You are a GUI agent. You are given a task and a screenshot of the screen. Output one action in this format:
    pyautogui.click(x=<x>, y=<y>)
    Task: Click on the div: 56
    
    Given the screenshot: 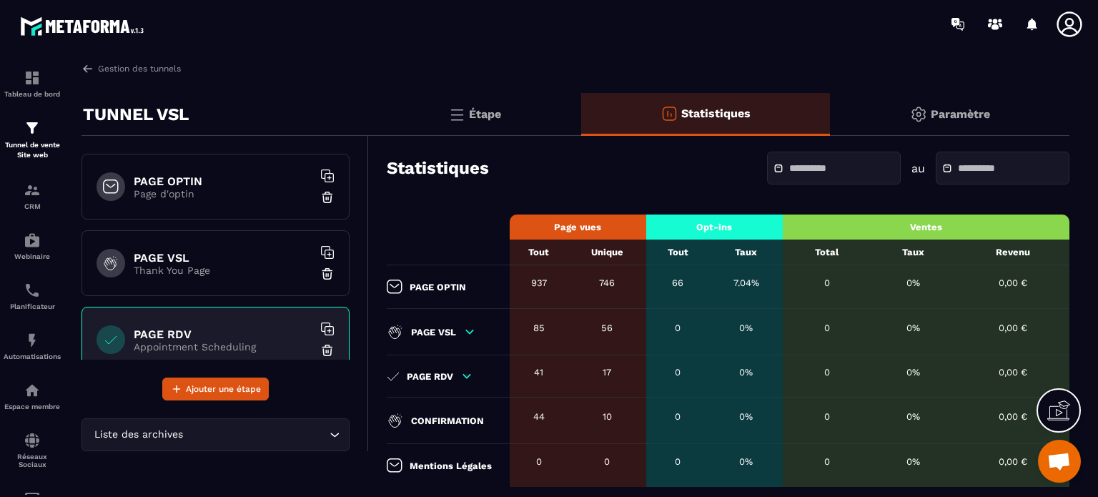 What is the action you would take?
    pyautogui.click(x=607, y=327)
    